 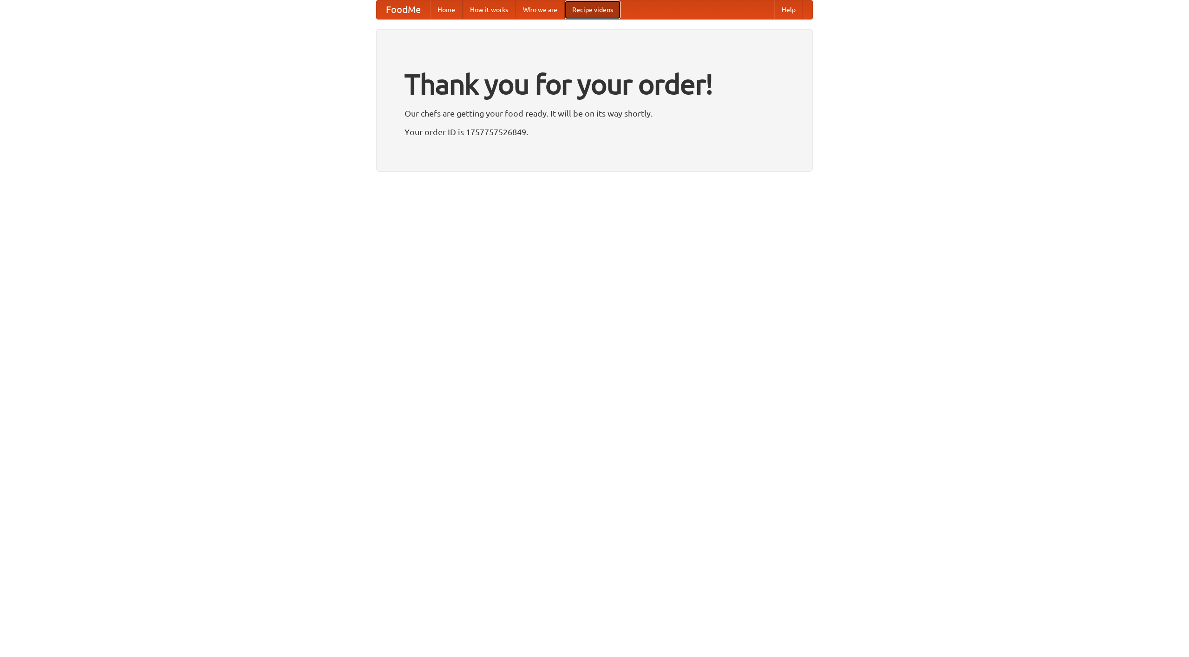 What do you see at coordinates (789, 10) in the screenshot?
I see `a: Help` at bounding box center [789, 10].